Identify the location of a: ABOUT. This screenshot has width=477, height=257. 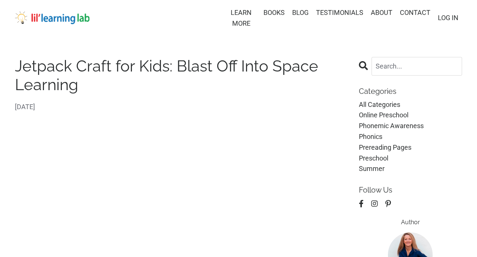
(382, 18).